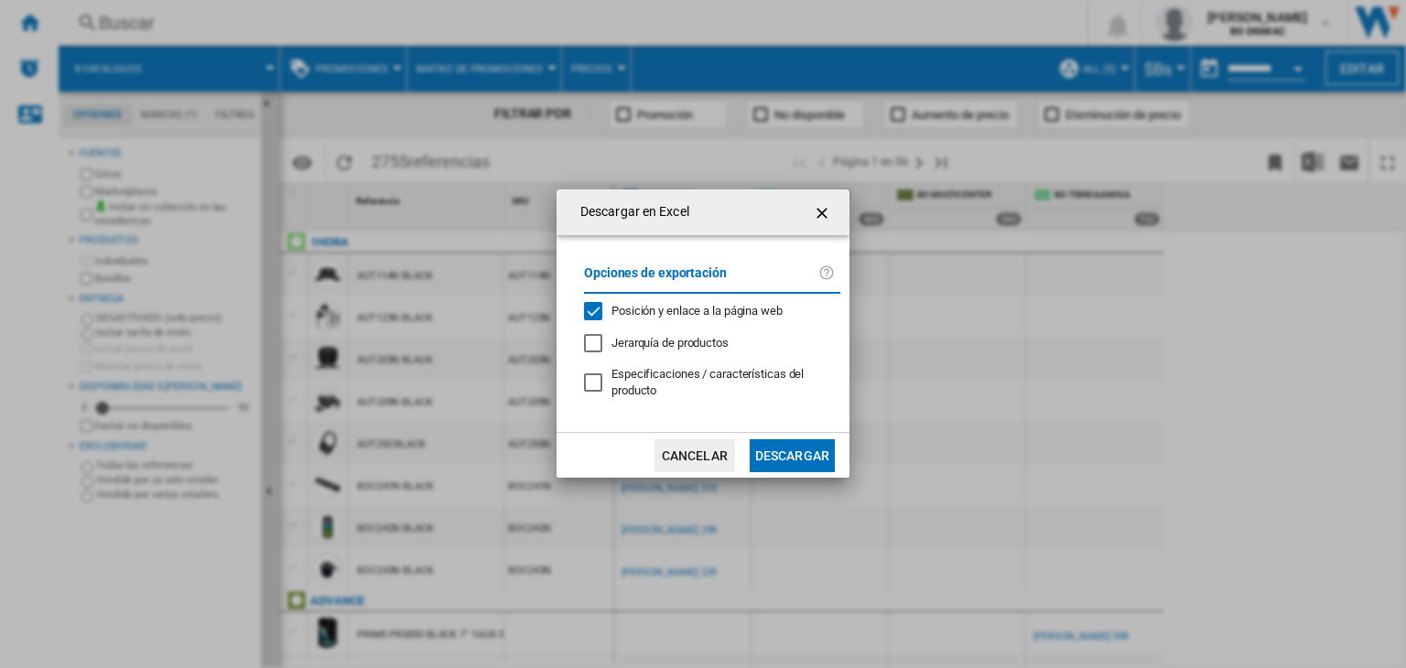  Describe the element at coordinates (701, 279) in the screenshot. I see `label: Opciones de exportación` at that location.